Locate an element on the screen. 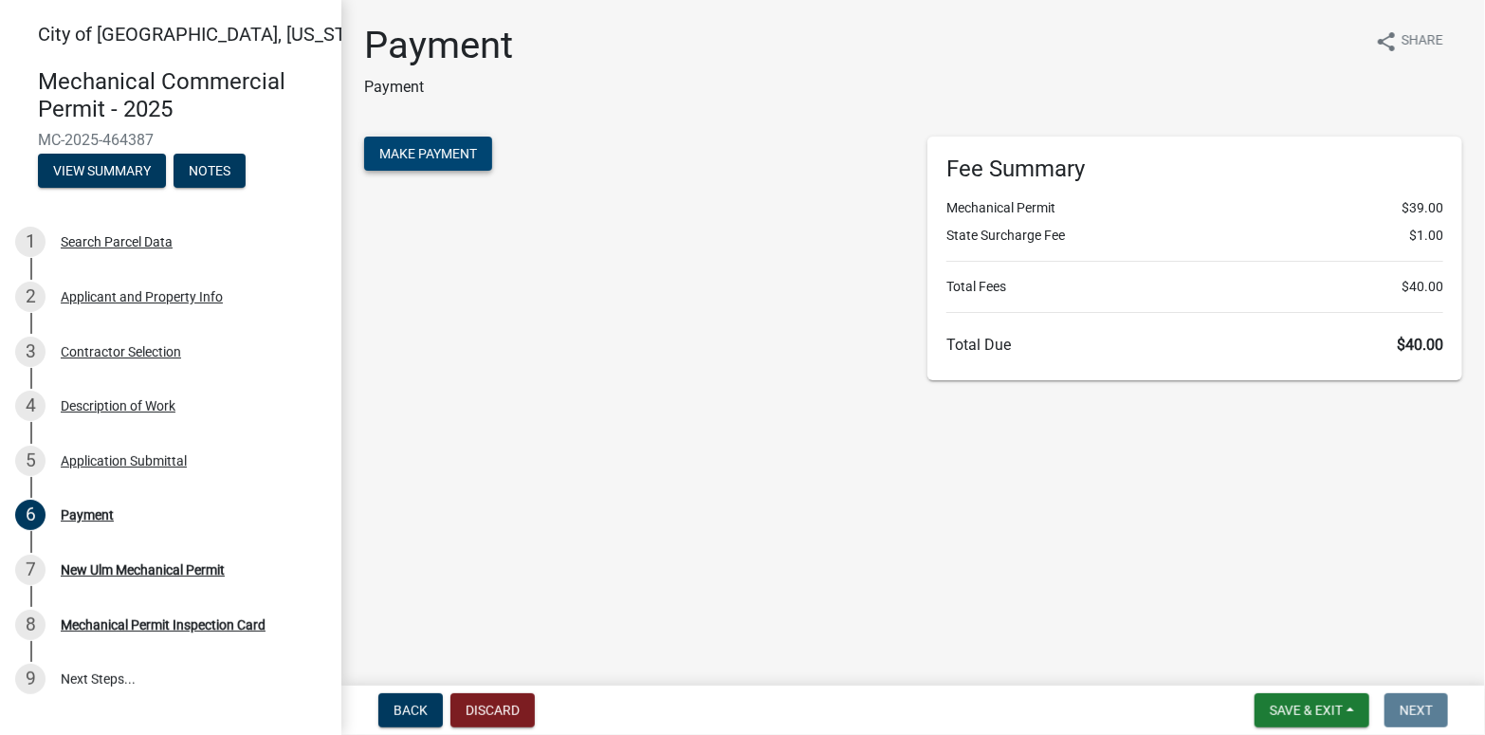 The image size is (1485, 735). div: 6 is located at coordinates (30, 515).